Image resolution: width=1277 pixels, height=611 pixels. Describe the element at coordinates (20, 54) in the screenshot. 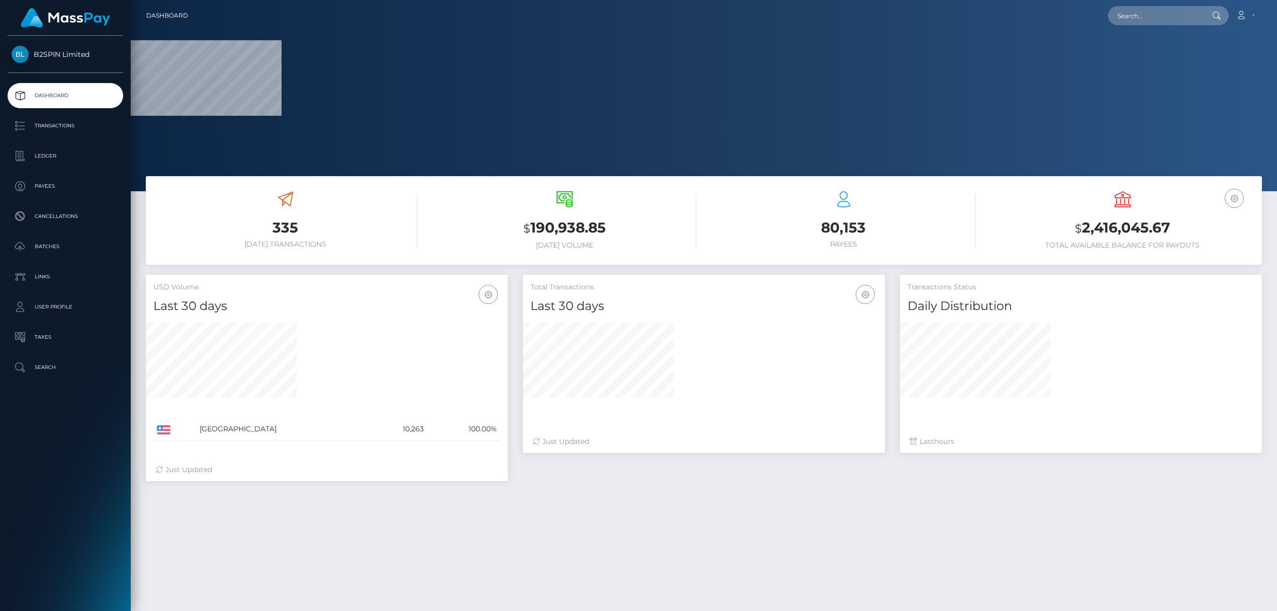

I see `img: B2SPIN Limited` at that location.